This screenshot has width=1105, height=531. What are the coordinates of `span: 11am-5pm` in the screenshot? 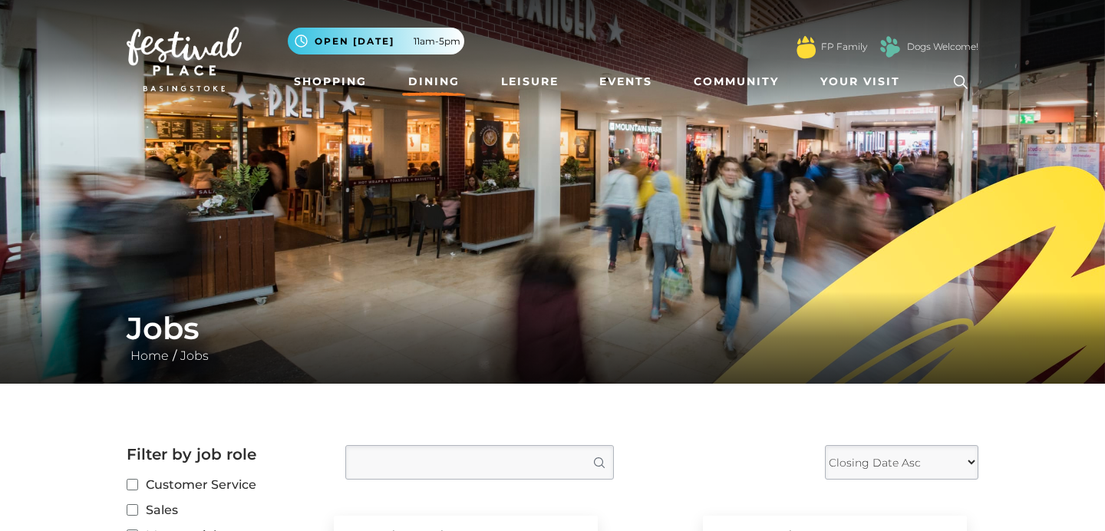 It's located at (437, 41).